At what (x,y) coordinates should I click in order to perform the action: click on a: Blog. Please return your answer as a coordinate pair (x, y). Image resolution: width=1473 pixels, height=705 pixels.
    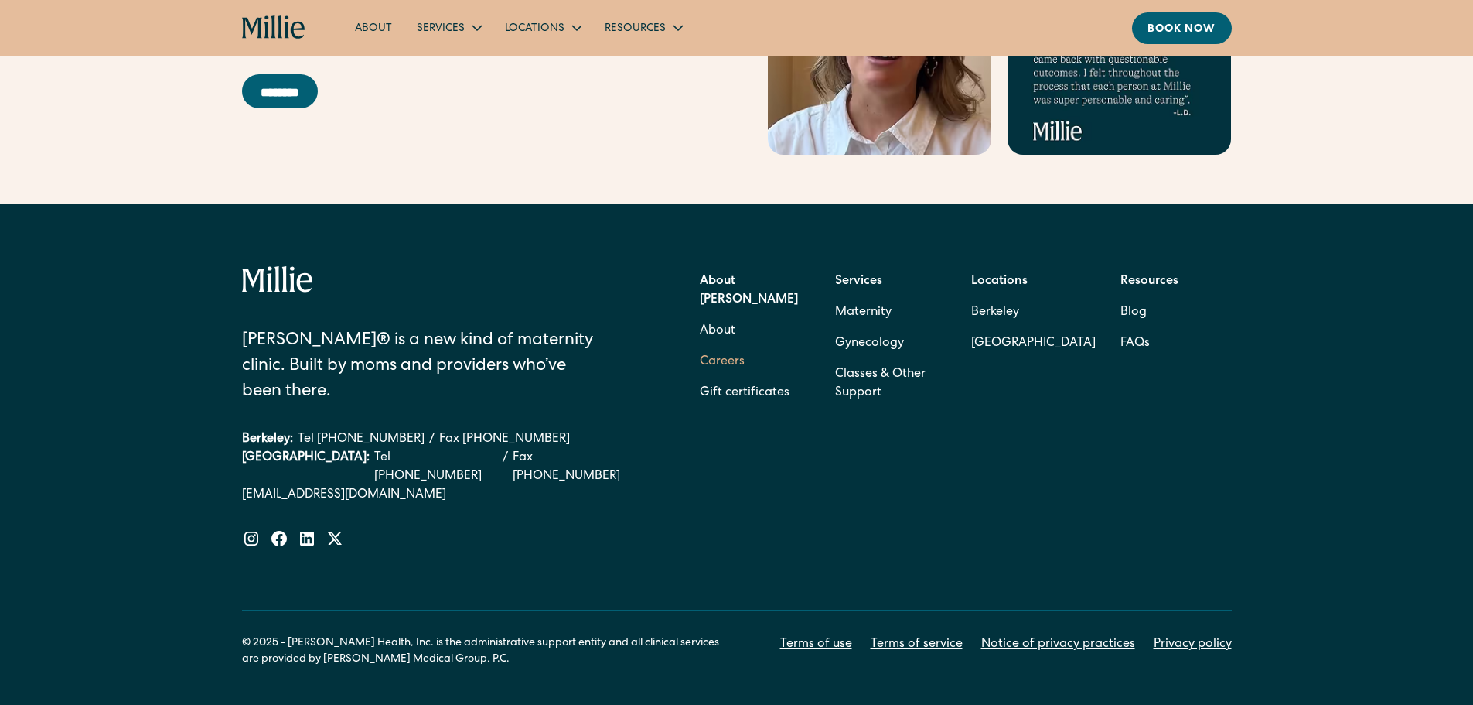
    Looking at the image, I should click on (1134, 312).